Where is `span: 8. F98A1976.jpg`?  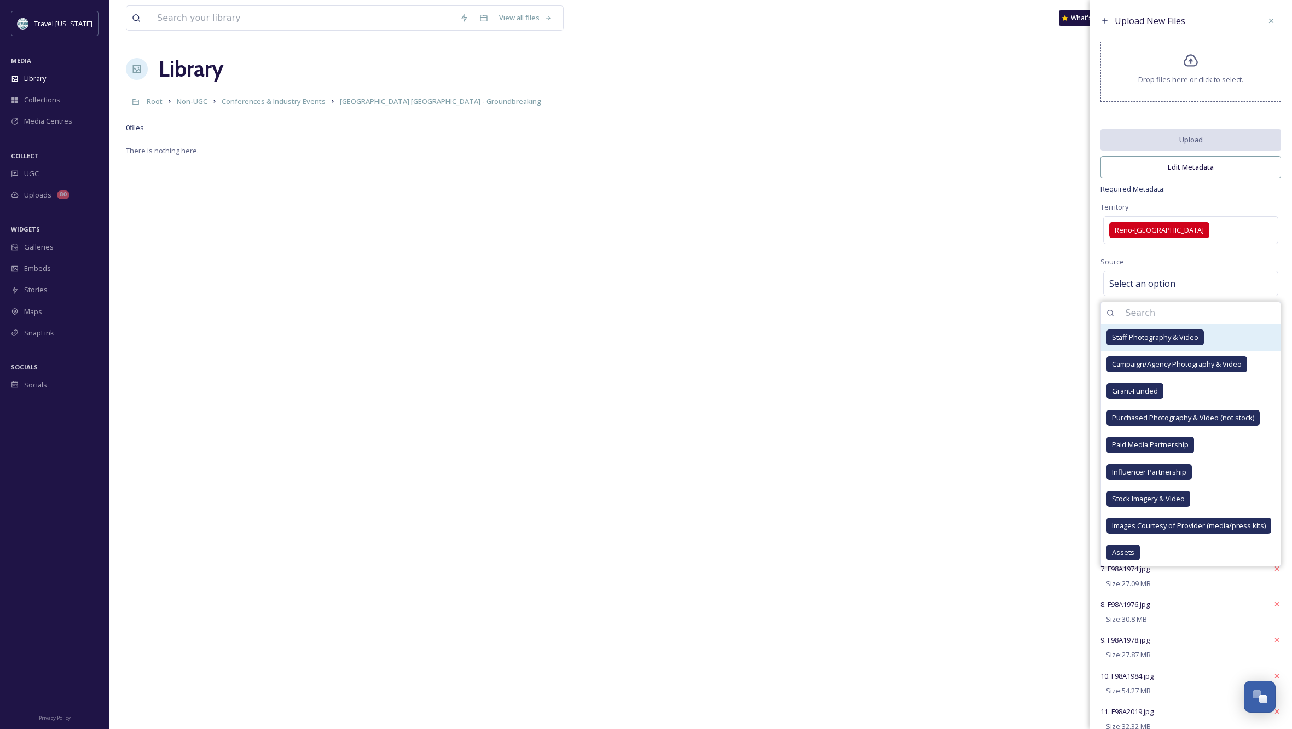 span: 8. F98A1976.jpg is located at coordinates (1125, 604).